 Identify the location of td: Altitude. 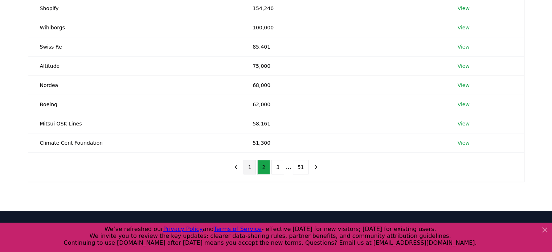
(135, 66).